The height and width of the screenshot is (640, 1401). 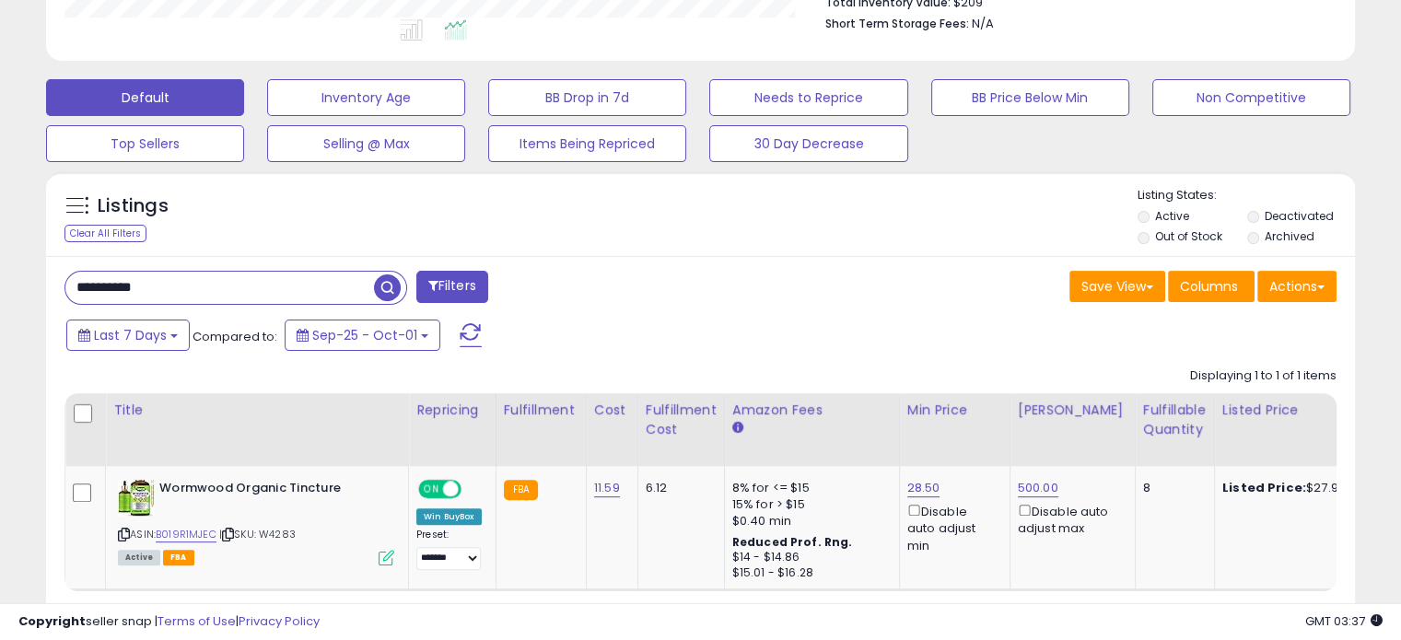 I want to click on div: Fulfillment Cost, so click(x=681, y=420).